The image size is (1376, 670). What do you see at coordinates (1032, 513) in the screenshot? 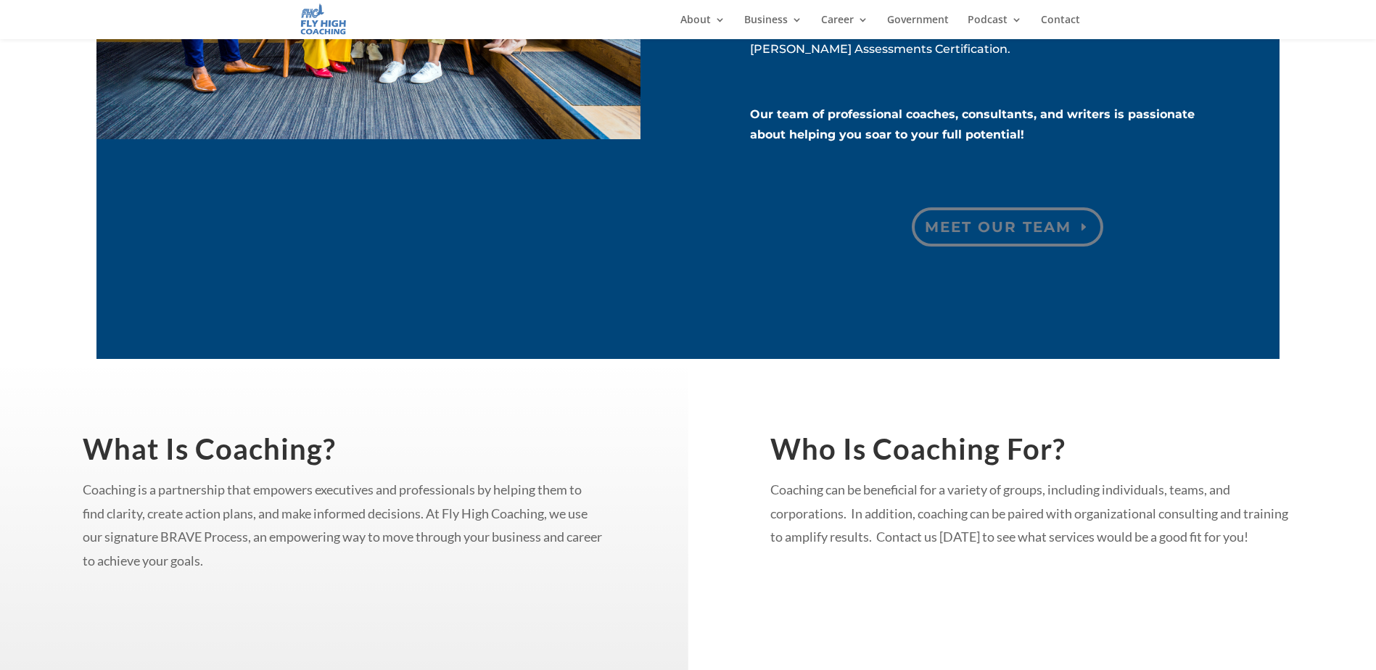
I see `p: Coaching can be beneficial for a variety of groups, including individuals, teams, and corporation...` at bounding box center [1032, 513].